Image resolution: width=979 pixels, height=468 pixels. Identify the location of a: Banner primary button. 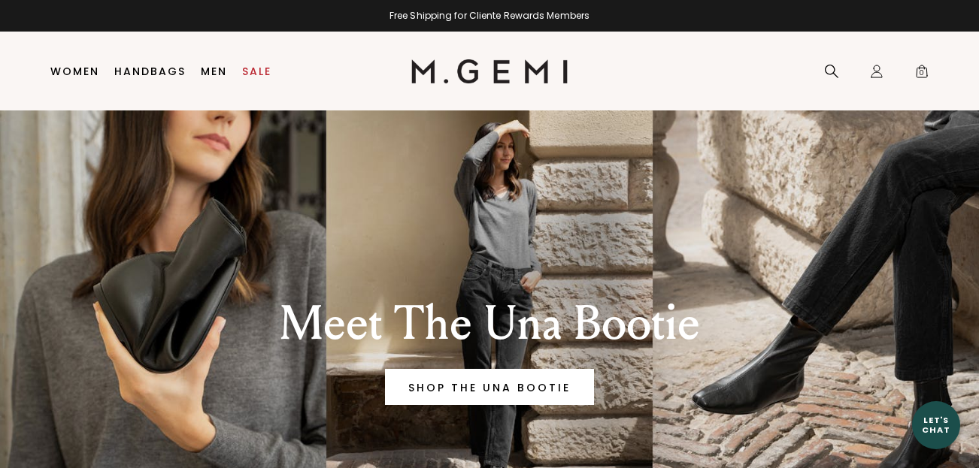
(489, 387).